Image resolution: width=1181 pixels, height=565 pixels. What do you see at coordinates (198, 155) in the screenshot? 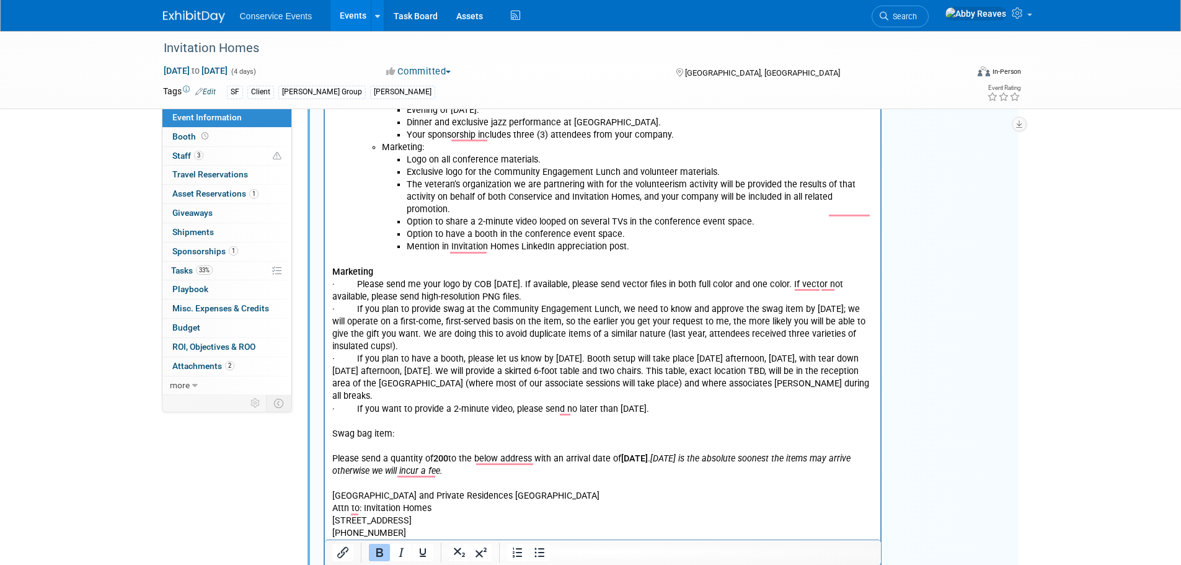
I see `span: 3` at bounding box center [198, 155].